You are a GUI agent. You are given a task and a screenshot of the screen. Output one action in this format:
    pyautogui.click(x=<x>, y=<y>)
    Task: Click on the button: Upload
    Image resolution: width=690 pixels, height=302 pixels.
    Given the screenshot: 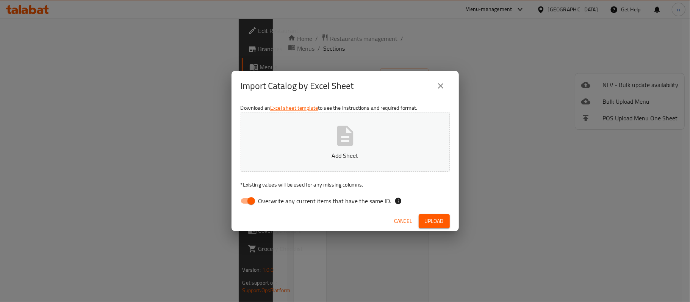 What is the action you would take?
    pyautogui.click(x=434, y=221)
    